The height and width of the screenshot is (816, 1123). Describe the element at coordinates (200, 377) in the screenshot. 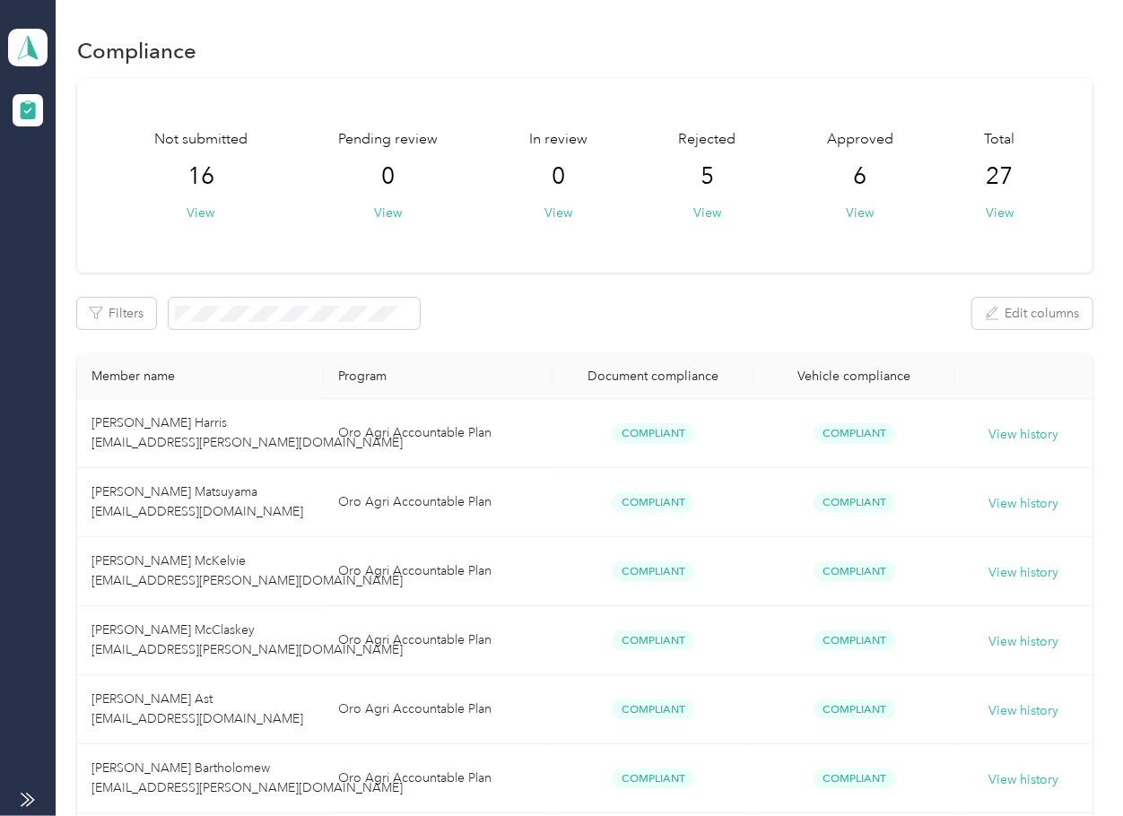

I see `th: Member name` at that location.